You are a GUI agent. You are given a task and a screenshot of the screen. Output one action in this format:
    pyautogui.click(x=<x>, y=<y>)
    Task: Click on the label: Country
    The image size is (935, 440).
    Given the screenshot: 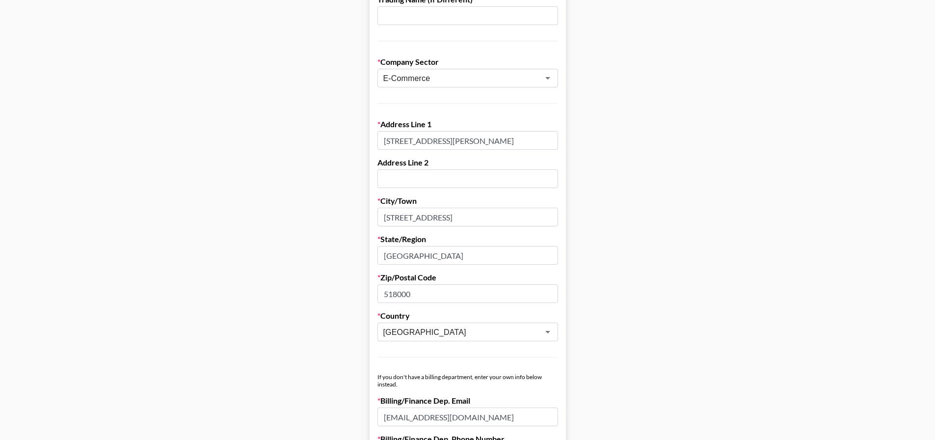 What is the action you would take?
    pyautogui.click(x=468, y=316)
    